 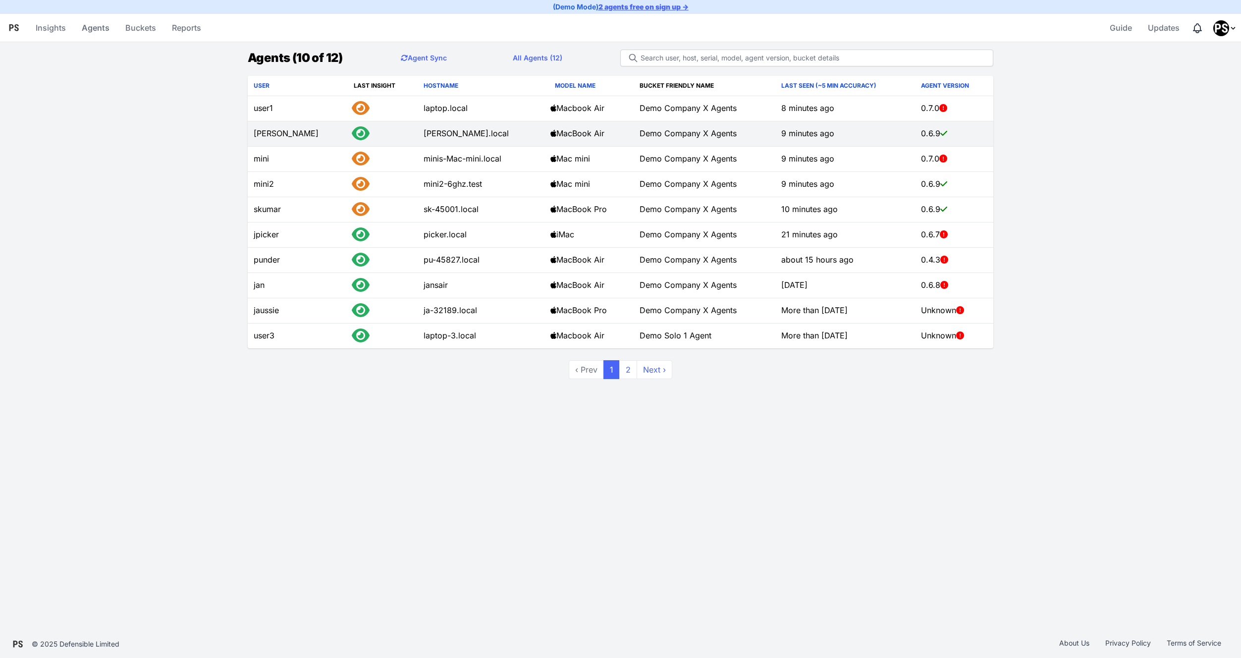 What do you see at coordinates (481, 311) in the screenshot?
I see `td: ja-32189.local` at bounding box center [481, 311].